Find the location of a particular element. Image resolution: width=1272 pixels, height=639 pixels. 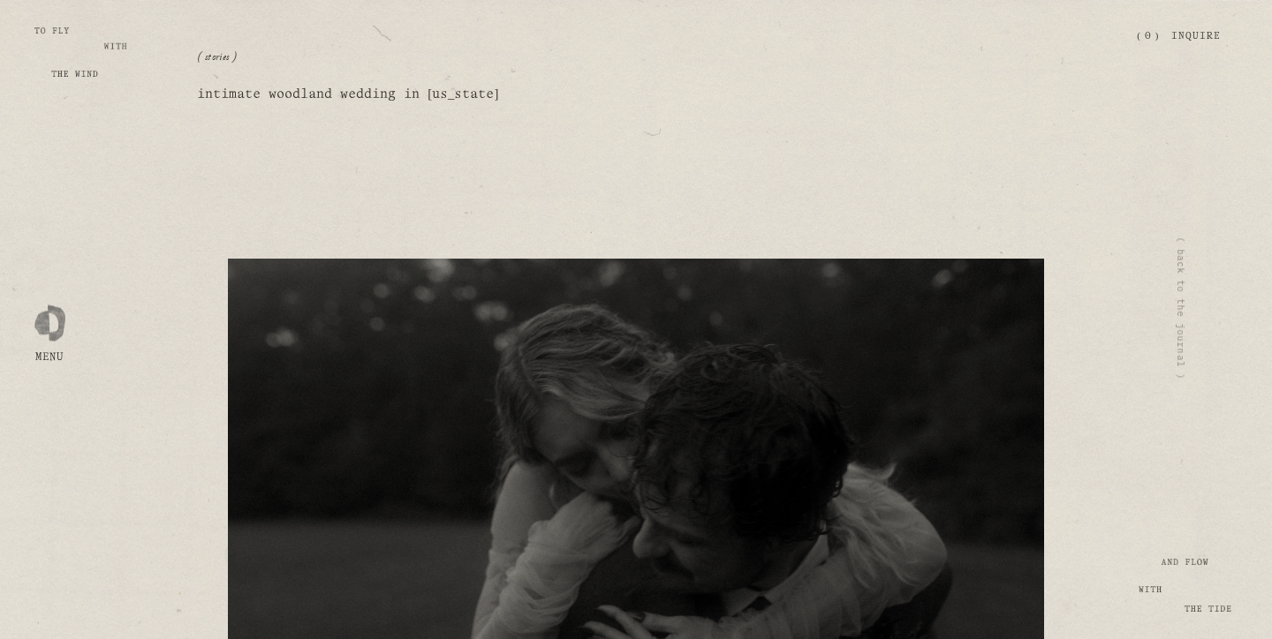

a: 0 items in cart is located at coordinates (1147, 36).